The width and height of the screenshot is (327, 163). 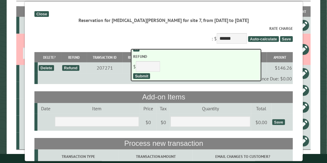 What do you see at coordinates (148, 109) in the screenshot?
I see `td: Price` at bounding box center [148, 109].